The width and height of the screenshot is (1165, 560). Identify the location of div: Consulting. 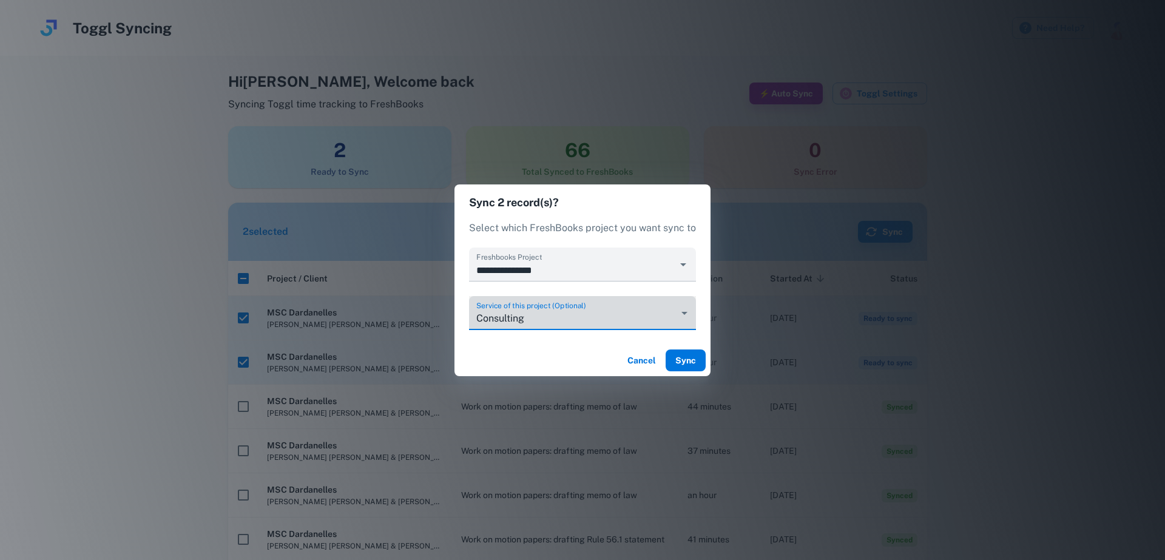
(582, 313).